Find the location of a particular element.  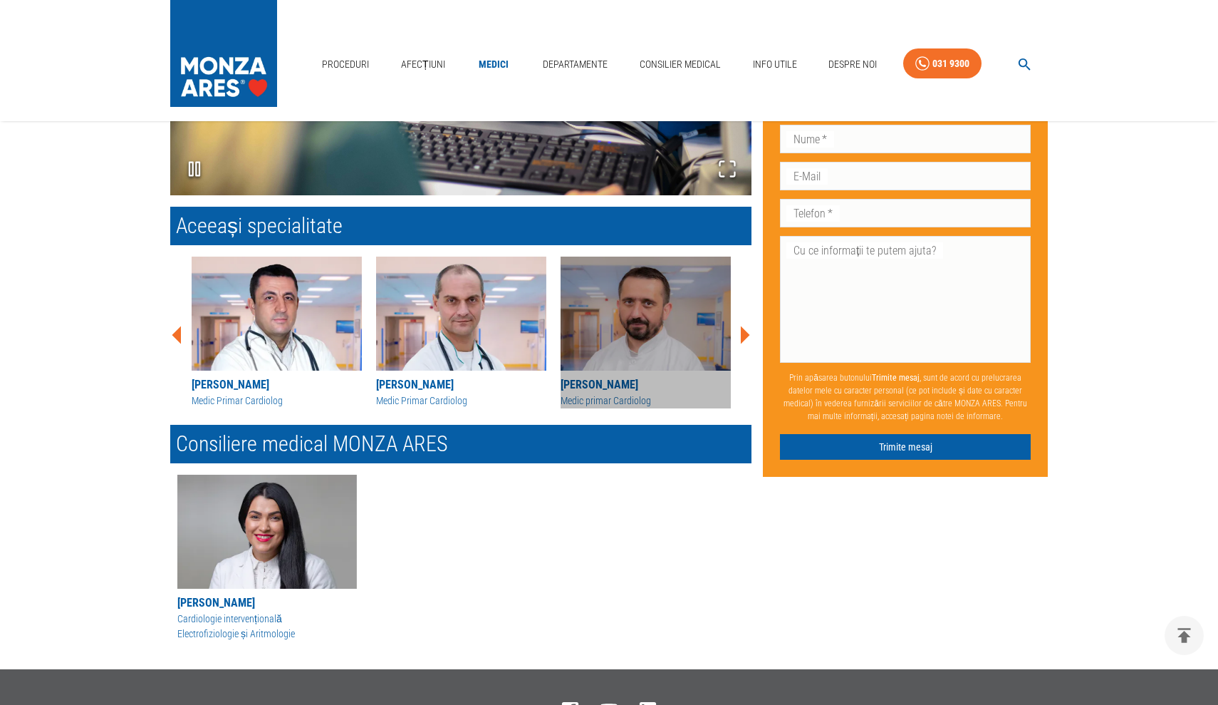

p: Electrofiziologie și Aritmologie is located at coordinates (267, 633).